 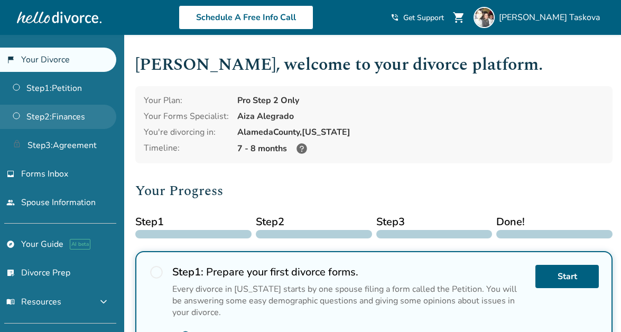 What do you see at coordinates (484, 17) in the screenshot?
I see `img: Sofiya Taskova` at bounding box center [484, 17].